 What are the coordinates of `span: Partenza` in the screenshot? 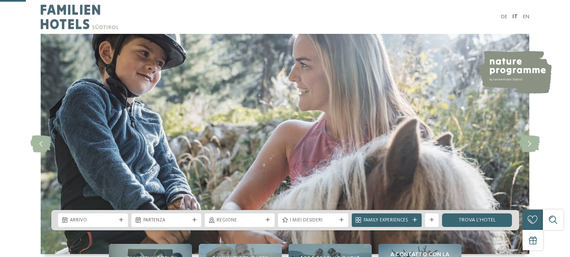 It's located at (166, 221).